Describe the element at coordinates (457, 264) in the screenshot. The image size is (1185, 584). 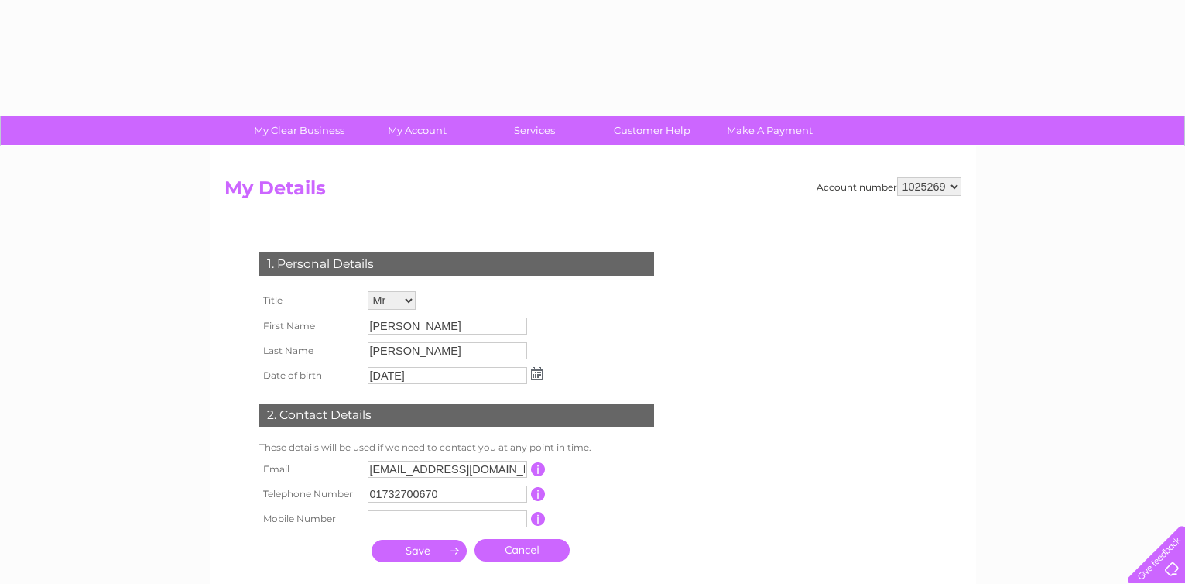
I see `div: 1. Personal Details` at that location.